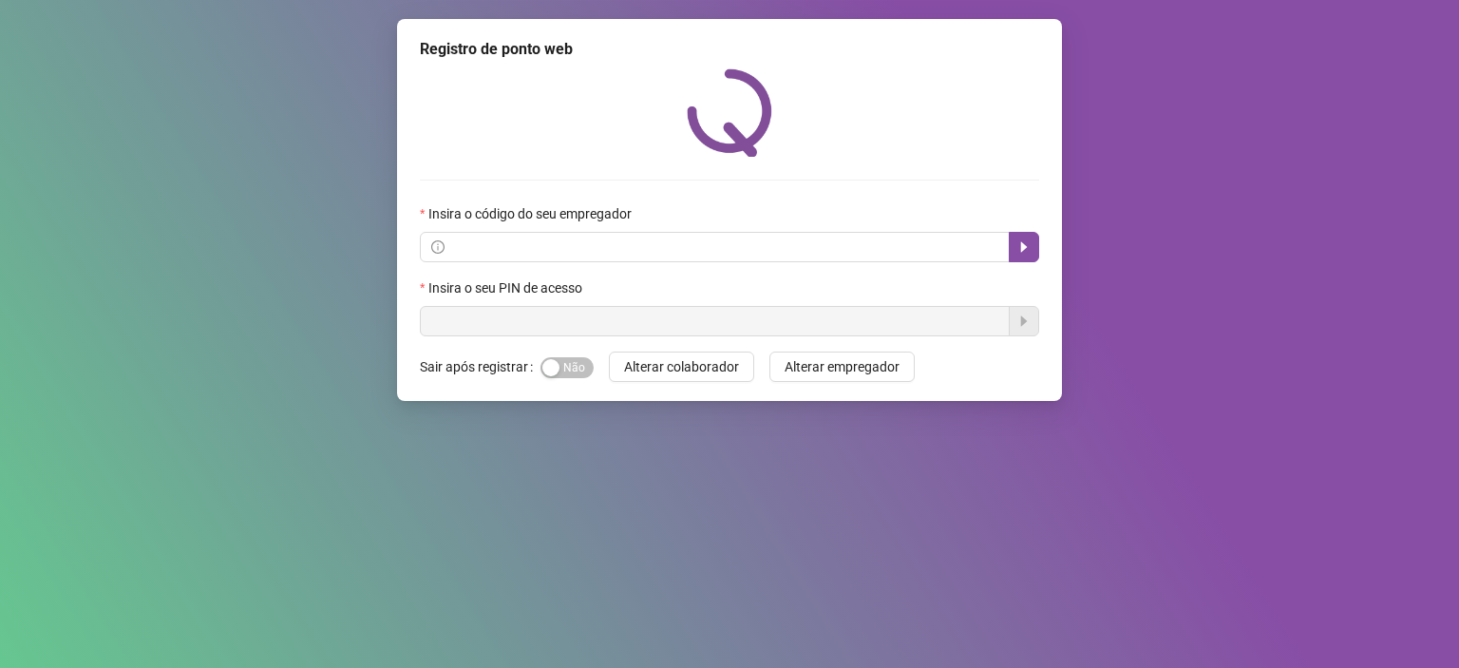 Image resolution: width=1459 pixels, height=668 pixels. I want to click on span: caret-right, so click(1024, 247).